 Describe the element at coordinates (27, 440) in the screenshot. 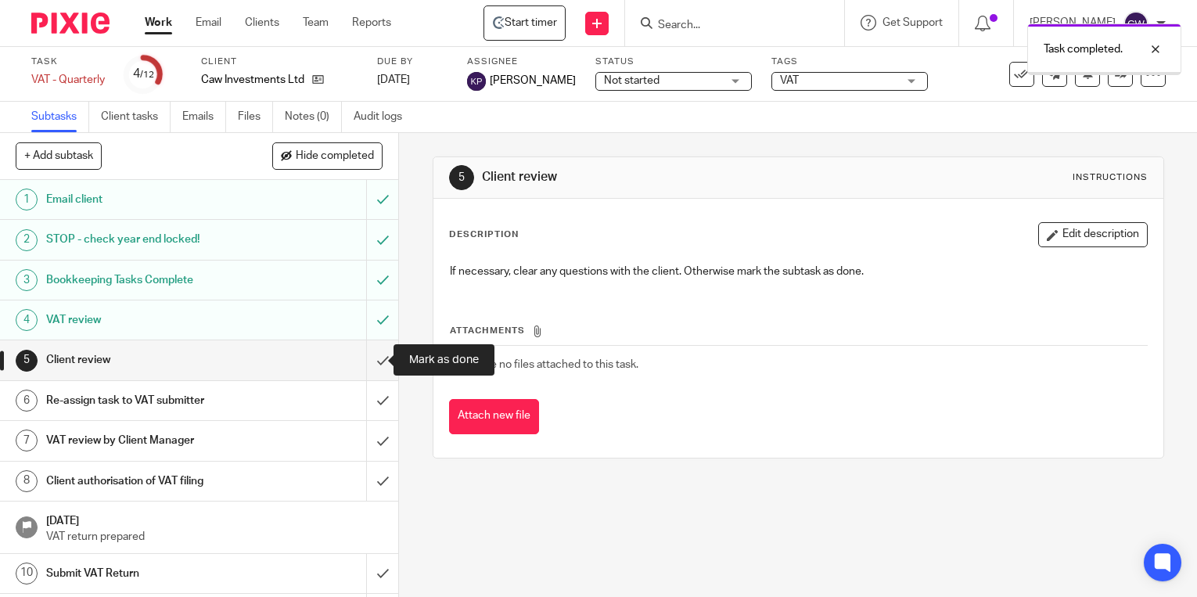

I see `div: 7` at that location.